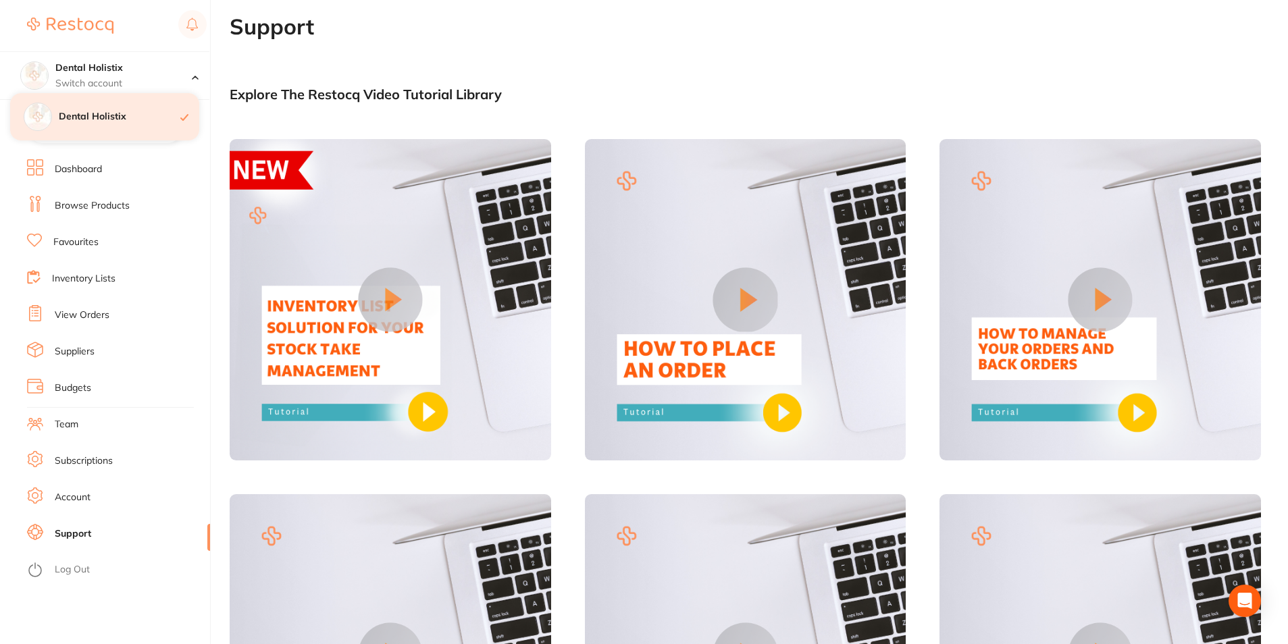  Describe the element at coordinates (70, 26) in the screenshot. I see `a: Restocq Logo` at that location.